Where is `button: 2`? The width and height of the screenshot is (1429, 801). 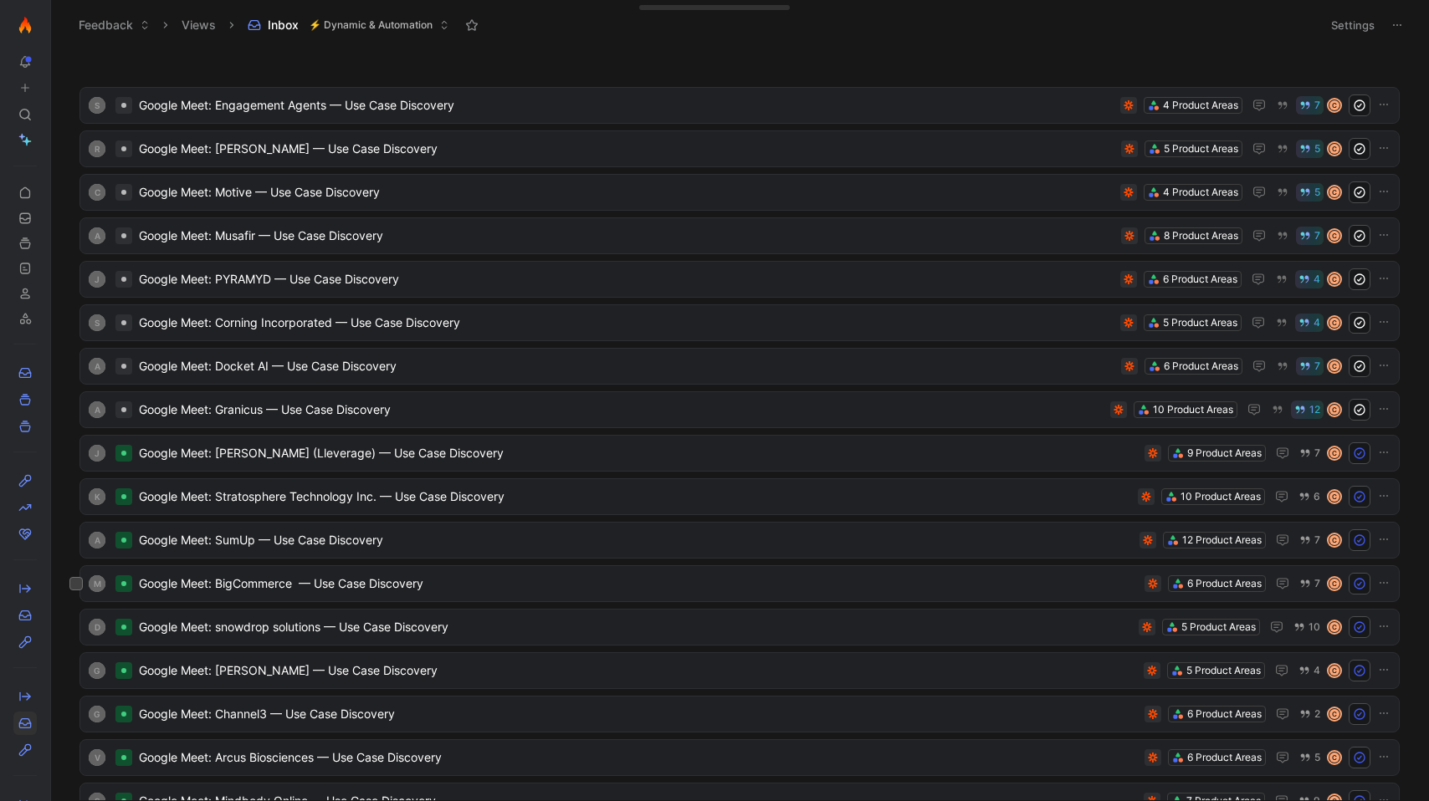
button: 2 is located at coordinates (1309, 714).